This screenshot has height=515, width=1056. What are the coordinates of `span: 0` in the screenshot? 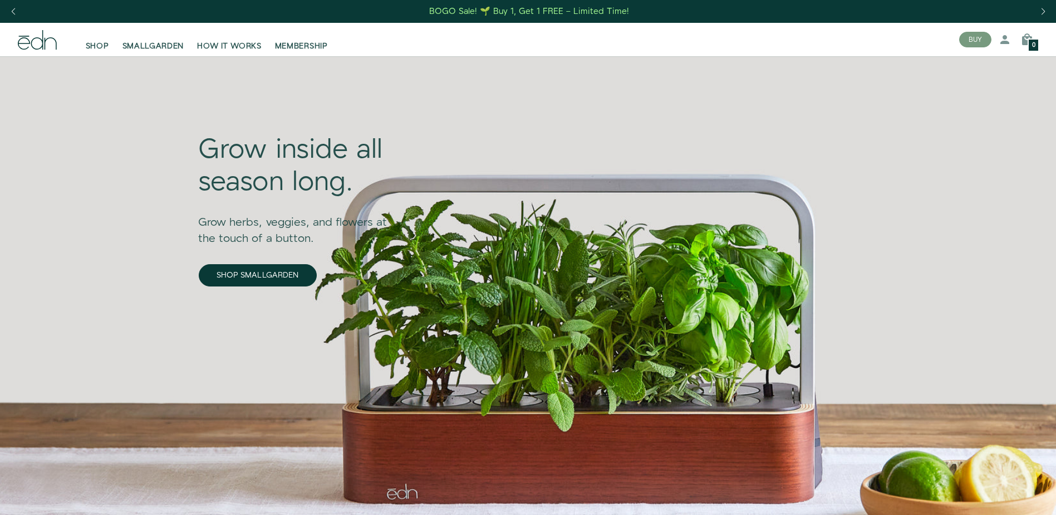 It's located at (1034, 45).